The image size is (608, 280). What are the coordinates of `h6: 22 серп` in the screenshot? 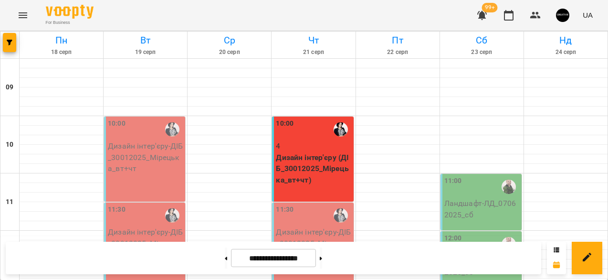 It's located at (397, 52).